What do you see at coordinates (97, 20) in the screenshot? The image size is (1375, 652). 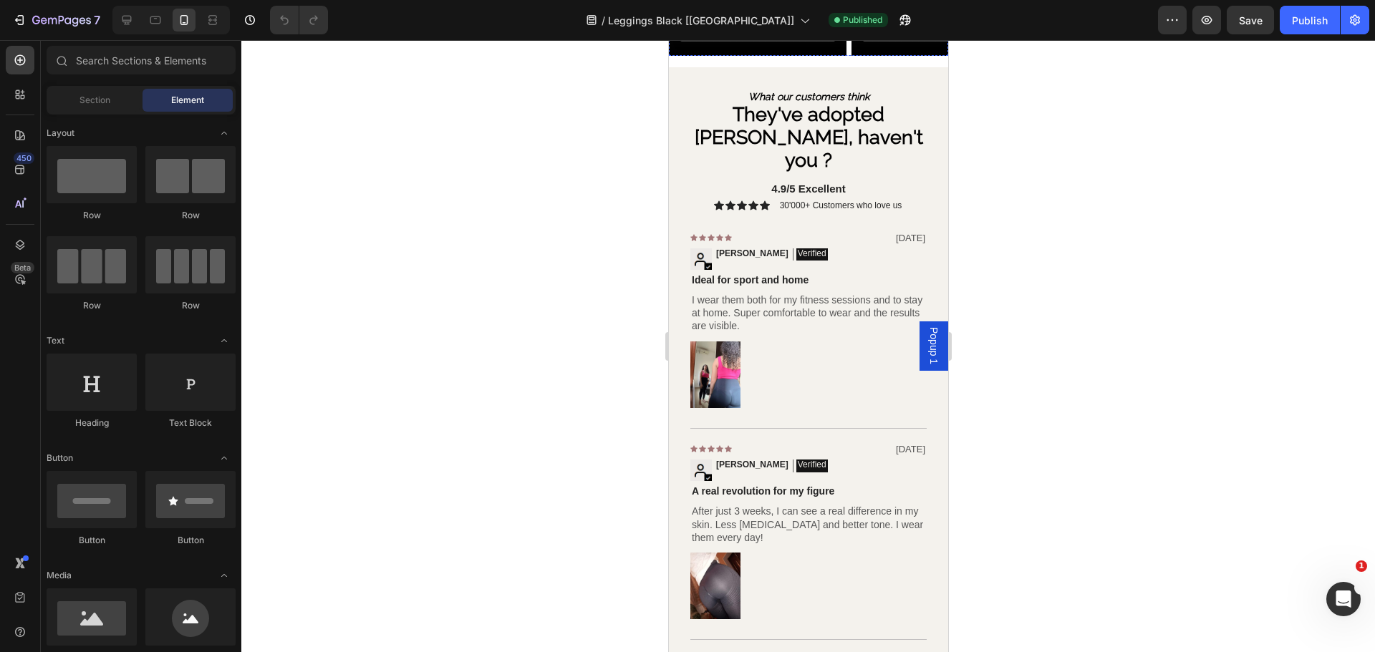 I see `p: 7` at bounding box center [97, 20].